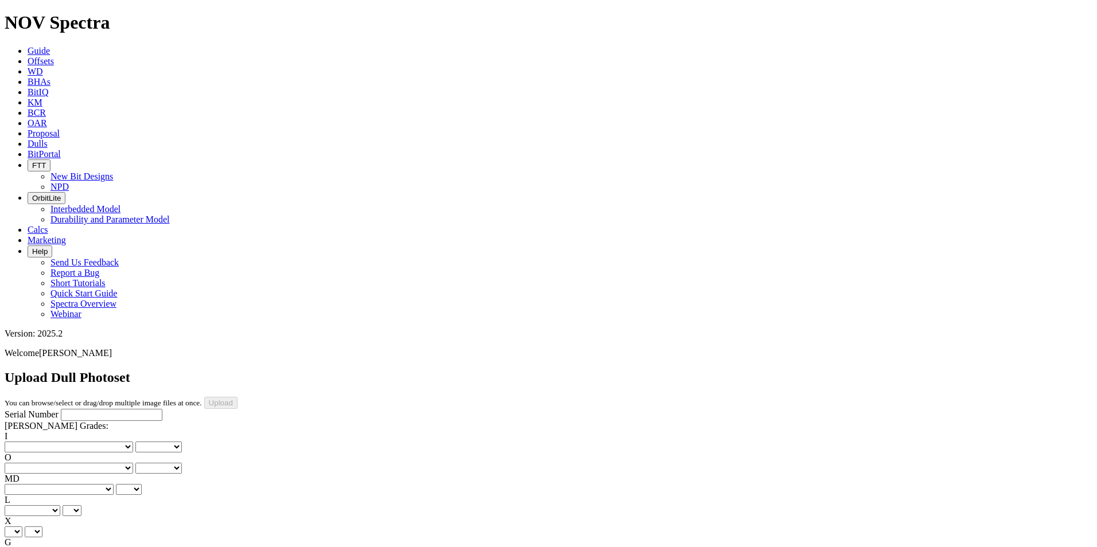 The height and width of the screenshot is (547, 1097). What do you see at coordinates (221, 403) in the screenshot?
I see `input: Upload` at bounding box center [221, 403].